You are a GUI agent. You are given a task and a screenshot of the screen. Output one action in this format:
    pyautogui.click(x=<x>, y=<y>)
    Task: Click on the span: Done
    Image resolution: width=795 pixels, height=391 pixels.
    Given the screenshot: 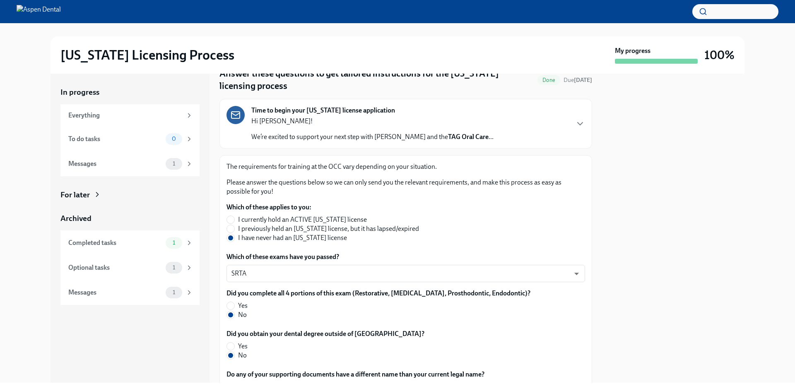 What is the action you would take?
    pyautogui.click(x=549, y=80)
    